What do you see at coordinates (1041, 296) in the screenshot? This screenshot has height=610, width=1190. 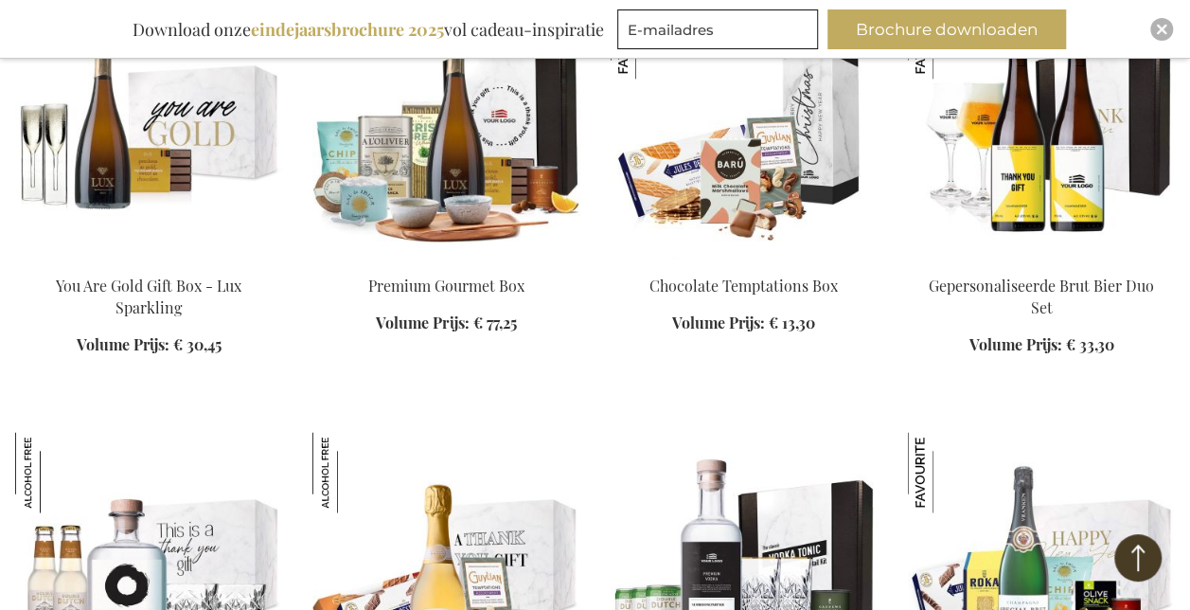 I see `a: Gepersonaliseerde Brut Bier Duo Set` at bounding box center [1041, 296].